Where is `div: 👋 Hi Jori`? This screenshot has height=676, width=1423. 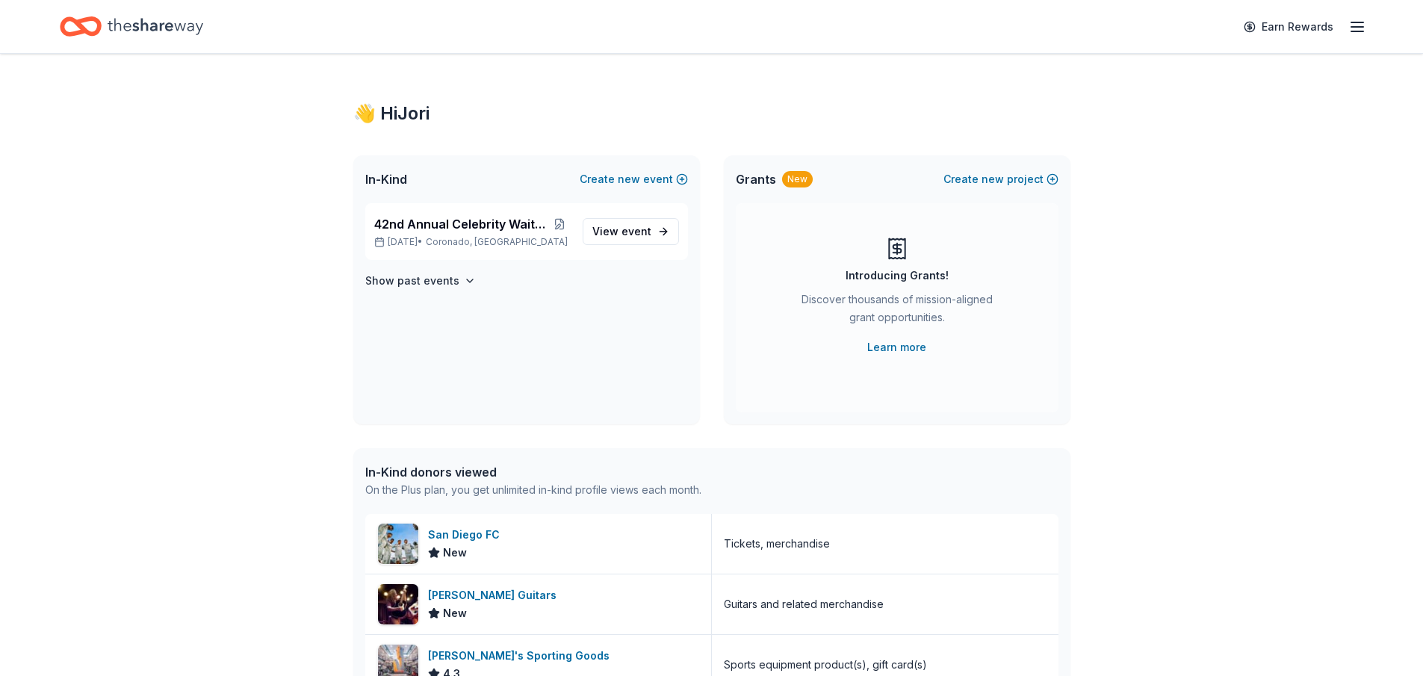
div: 👋 Hi Jori is located at coordinates (712, 114).